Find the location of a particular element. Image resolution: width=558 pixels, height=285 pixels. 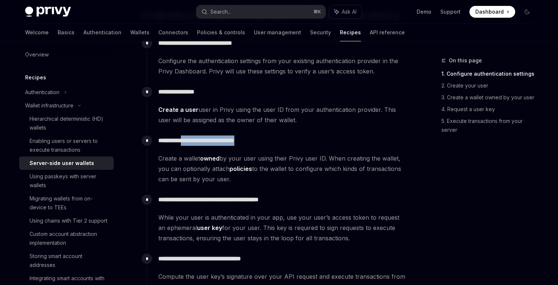

span: Ask AI is located at coordinates (349, 12).